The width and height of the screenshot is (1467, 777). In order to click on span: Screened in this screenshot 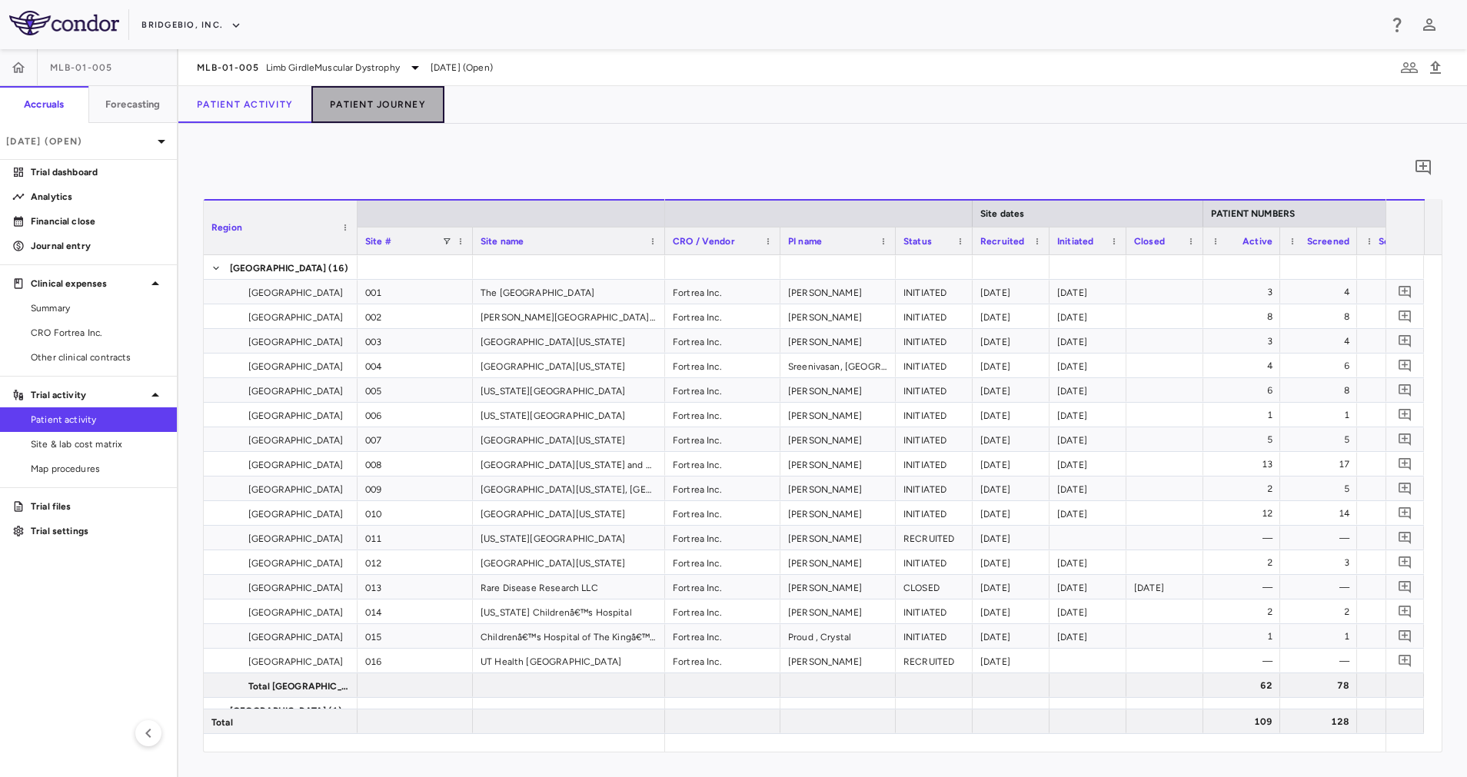, I will do `click(1328, 241)`.